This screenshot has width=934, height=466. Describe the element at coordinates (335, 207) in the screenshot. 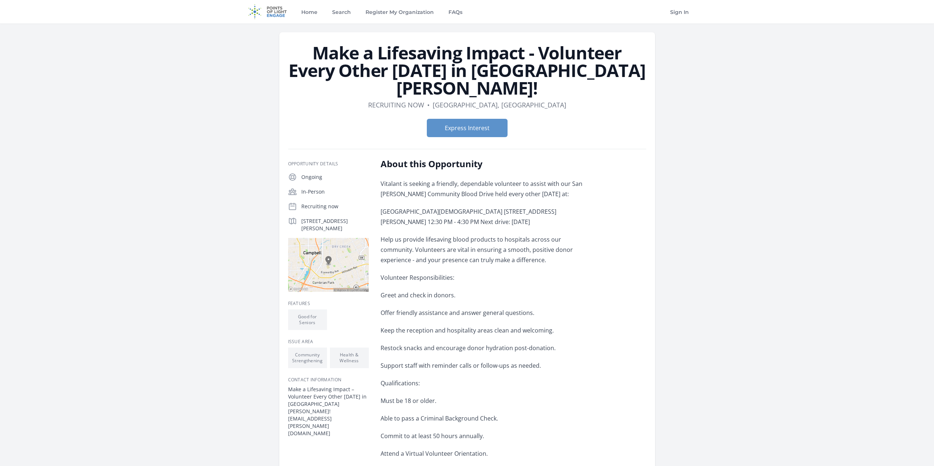

I see `p: Recruiting now` at that location.